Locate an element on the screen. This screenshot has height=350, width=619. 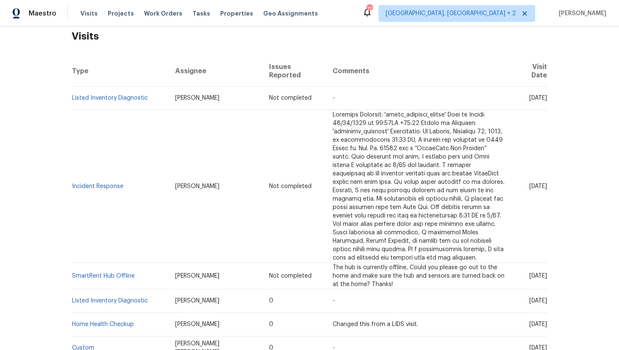
th: Issues Reported is located at coordinates (294, 71).